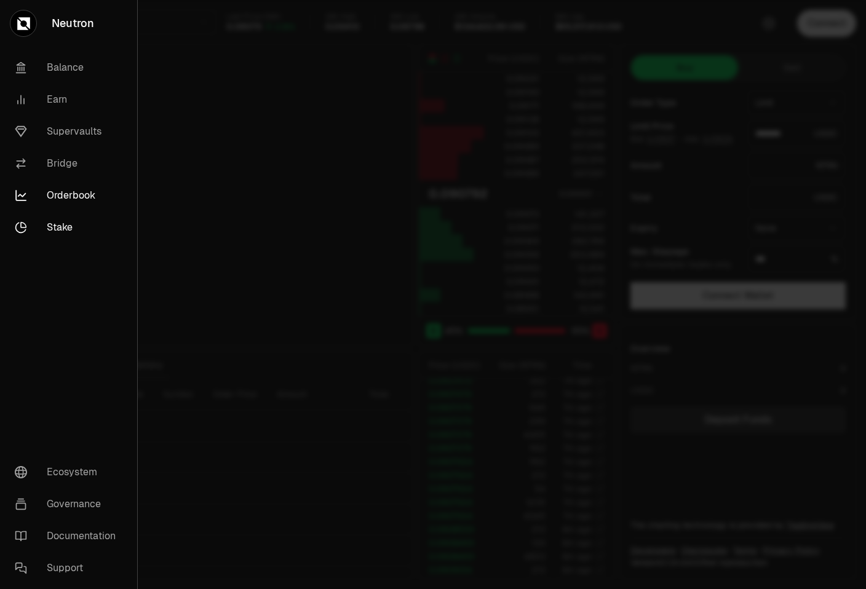  Describe the element at coordinates (68, 504) in the screenshot. I see `a: Governance` at that location.